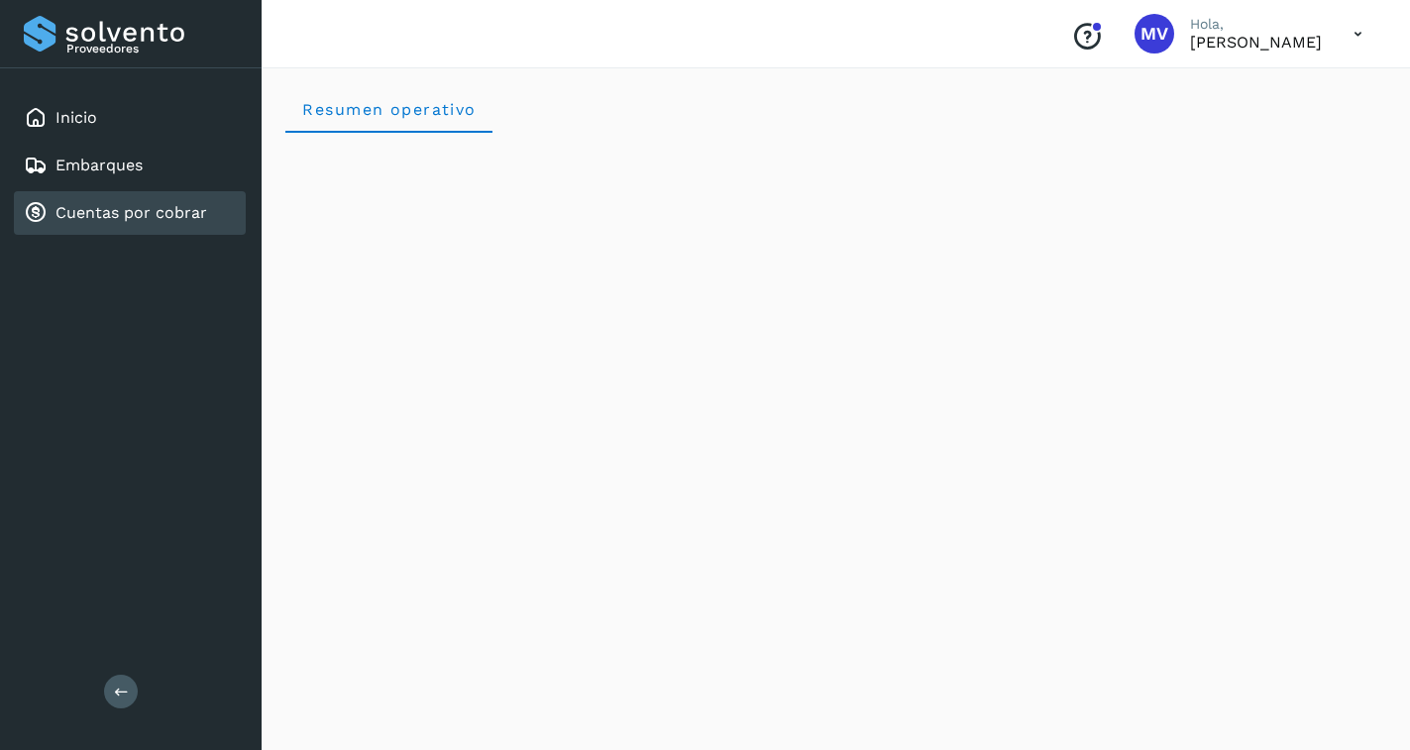  Describe the element at coordinates (1255, 42) in the screenshot. I see `p: Marcos Vargas Mancilla` at that location.